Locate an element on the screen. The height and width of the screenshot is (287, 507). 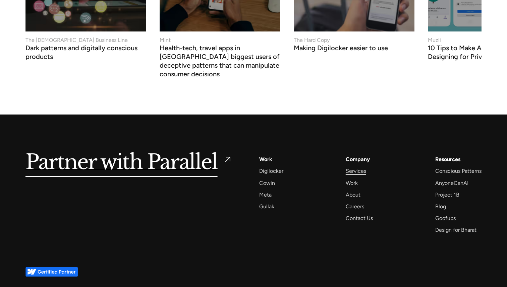
div: Muzli is located at coordinates (434, 40).